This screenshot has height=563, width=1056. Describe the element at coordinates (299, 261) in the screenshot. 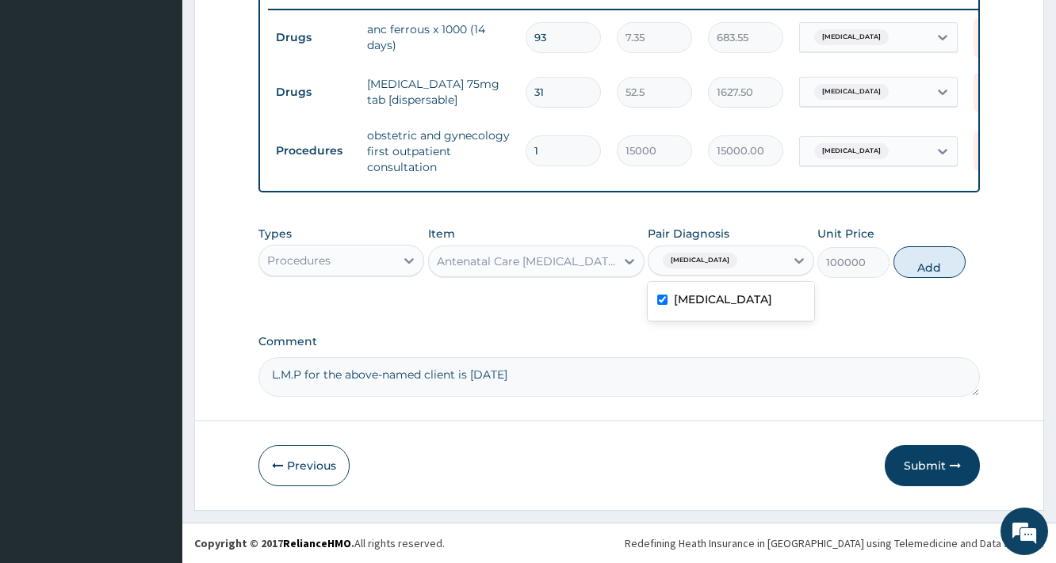

I see `div: Procedures` at that location.